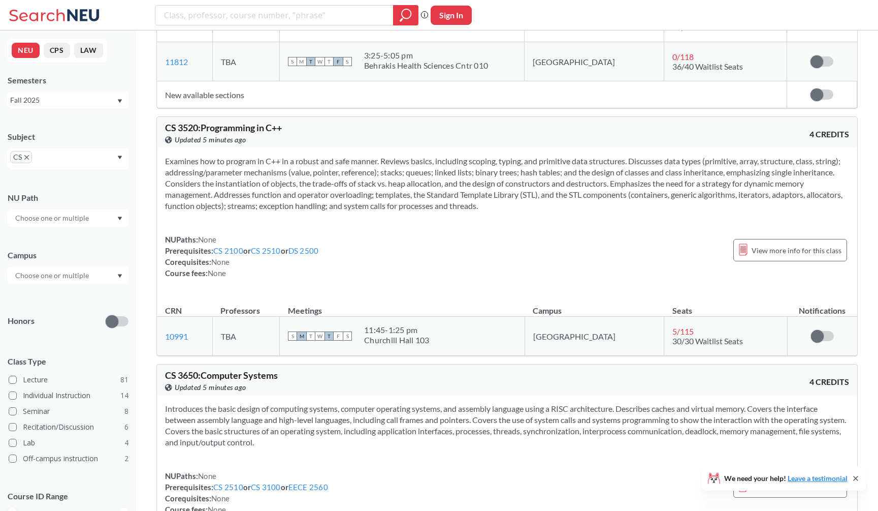 The height and width of the screenshot is (511, 878). What do you see at coordinates (57, 50) in the screenshot?
I see `button: CPS` at bounding box center [57, 50].